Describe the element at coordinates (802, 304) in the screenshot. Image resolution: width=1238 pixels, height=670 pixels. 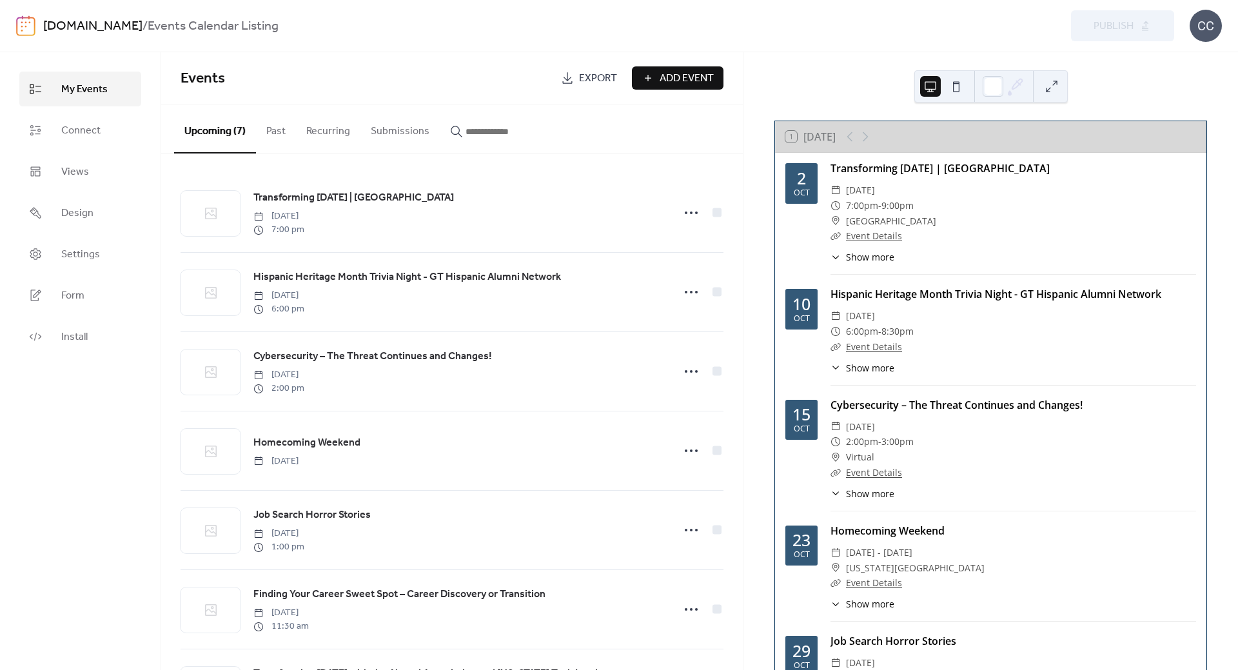
I see `div: 10` at that location.